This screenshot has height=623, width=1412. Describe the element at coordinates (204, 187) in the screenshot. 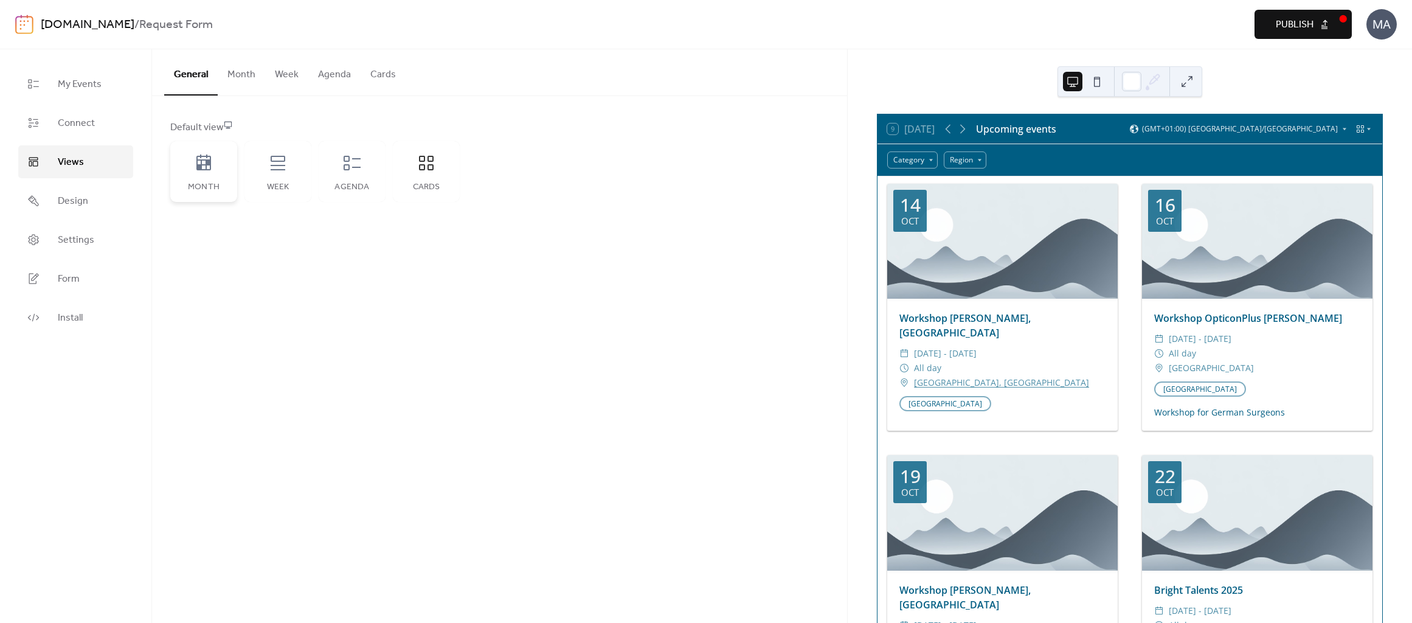

I see `div: Month` at that location.